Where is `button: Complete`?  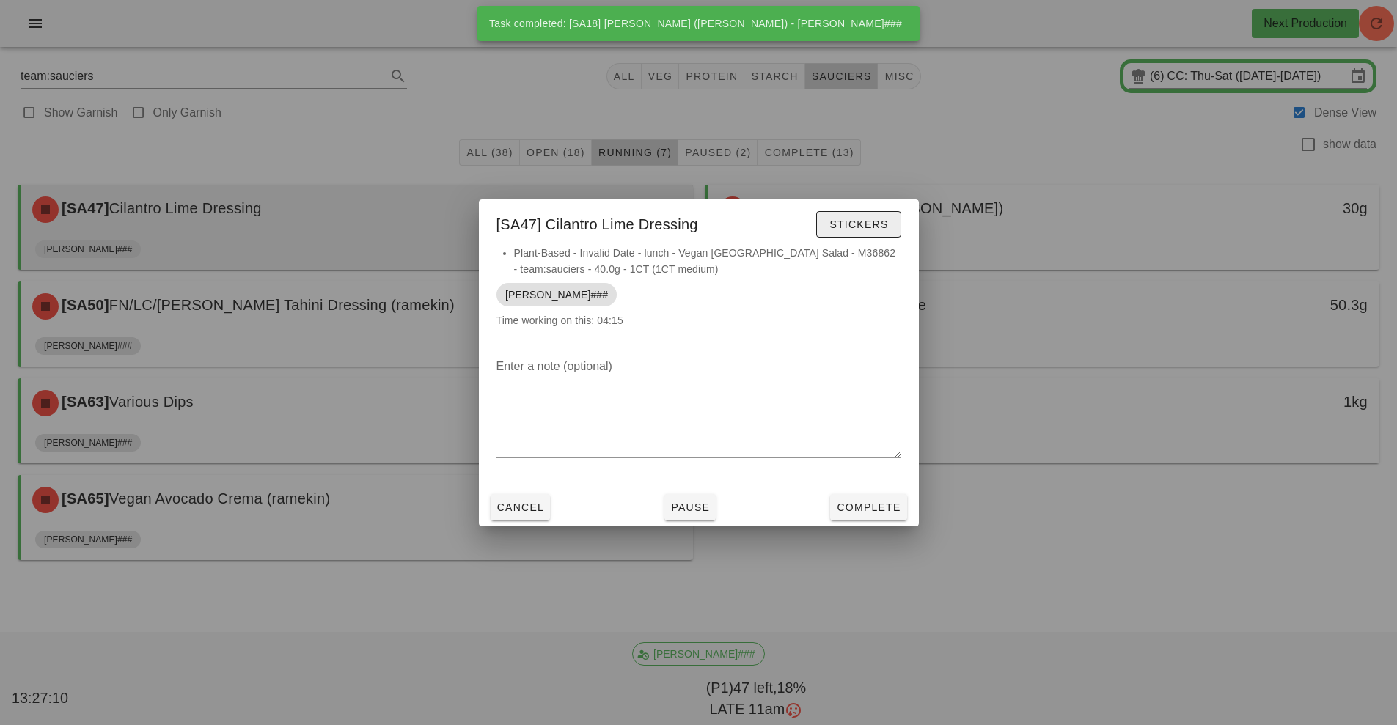
button: Complete is located at coordinates (868, 507).